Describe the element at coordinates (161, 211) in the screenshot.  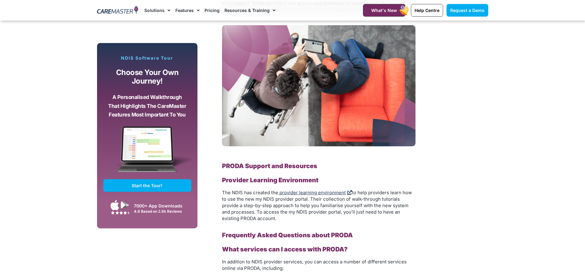
I see `div: 4.6 Based on 2.6k Reviews` at that location.